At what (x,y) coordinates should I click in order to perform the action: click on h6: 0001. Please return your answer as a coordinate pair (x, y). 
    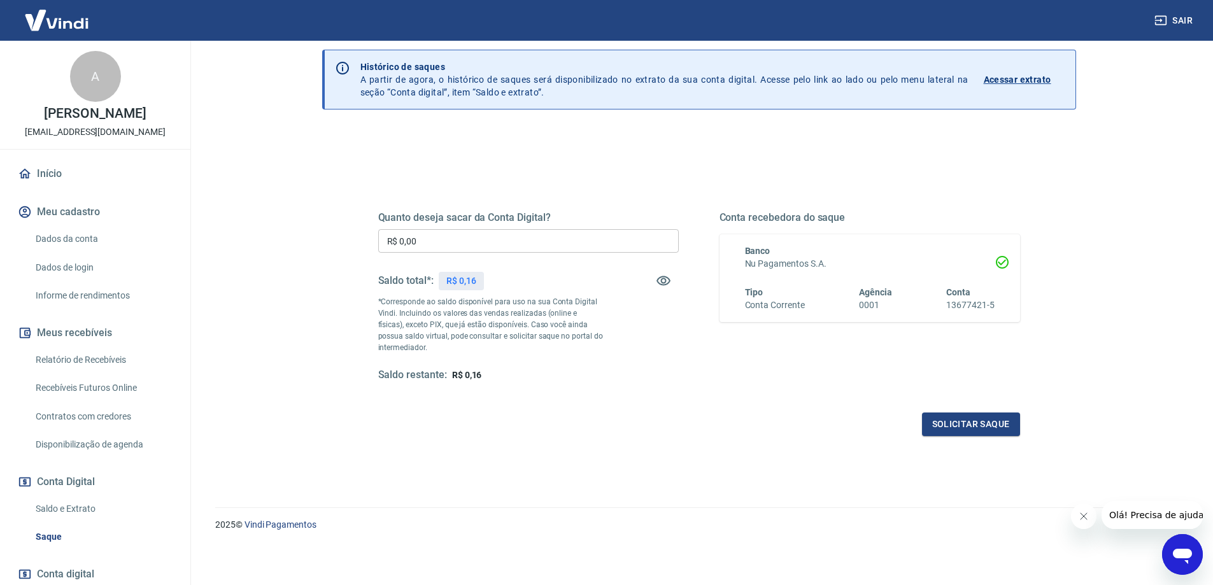
    Looking at the image, I should click on (875, 305).